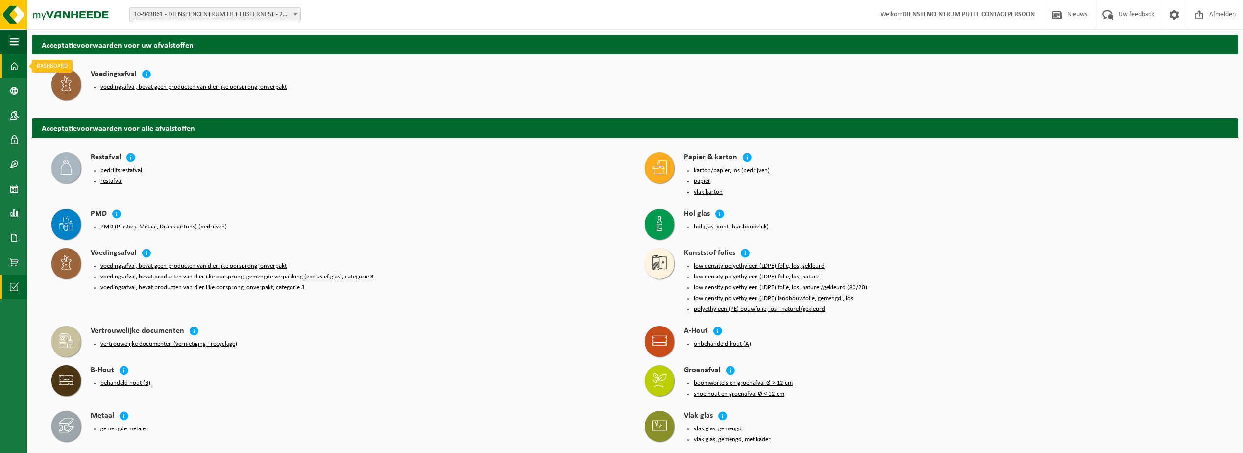  What do you see at coordinates (696, 331) in the screenshot?
I see `h4: A-Hout` at bounding box center [696, 331].